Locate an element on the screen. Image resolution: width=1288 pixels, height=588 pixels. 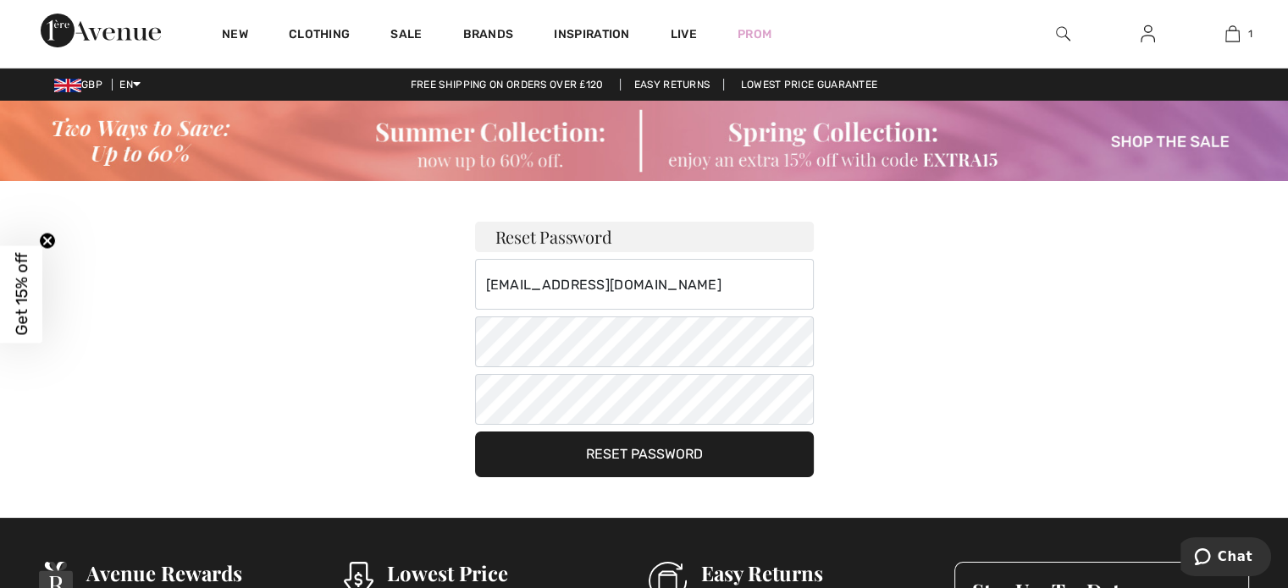
span: Get 15% off is located at coordinates (21, 295).